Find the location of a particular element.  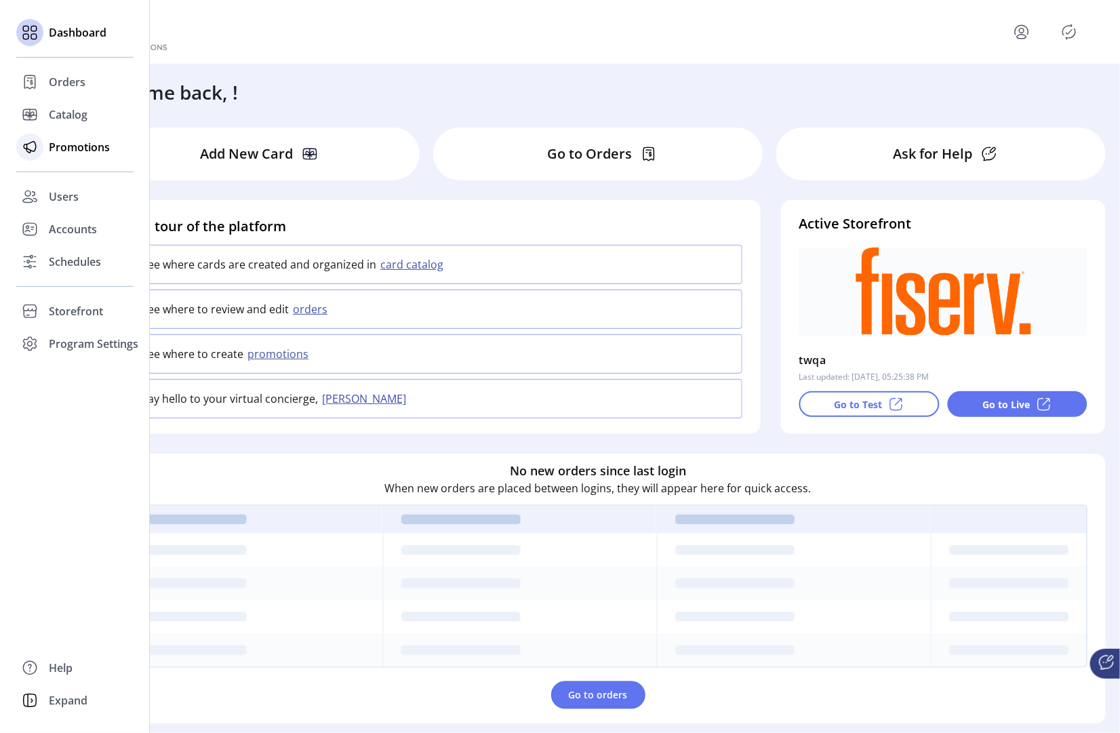

button: menu is located at coordinates (1022, 32).